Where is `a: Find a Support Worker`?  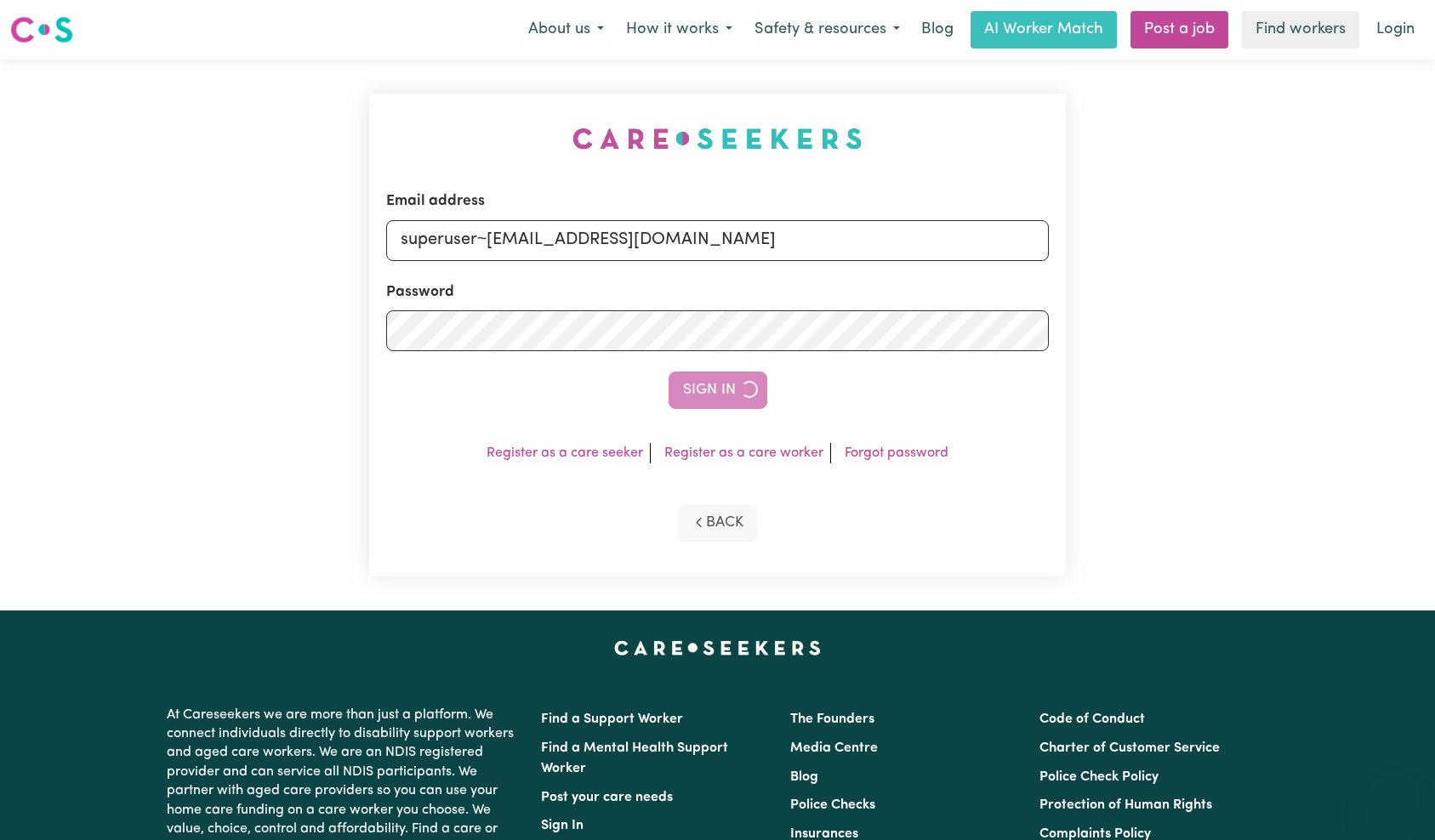 a: Find a Support Worker is located at coordinates (612, 719).